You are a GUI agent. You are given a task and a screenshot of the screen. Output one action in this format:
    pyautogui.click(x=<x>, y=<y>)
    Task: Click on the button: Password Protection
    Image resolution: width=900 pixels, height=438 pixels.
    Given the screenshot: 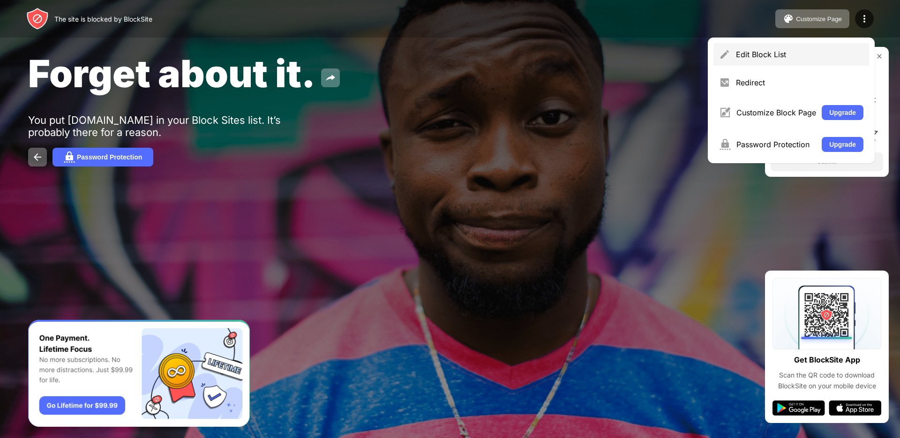 What is the action you would take?
    pyautogui.click(x=103, y=157)
    